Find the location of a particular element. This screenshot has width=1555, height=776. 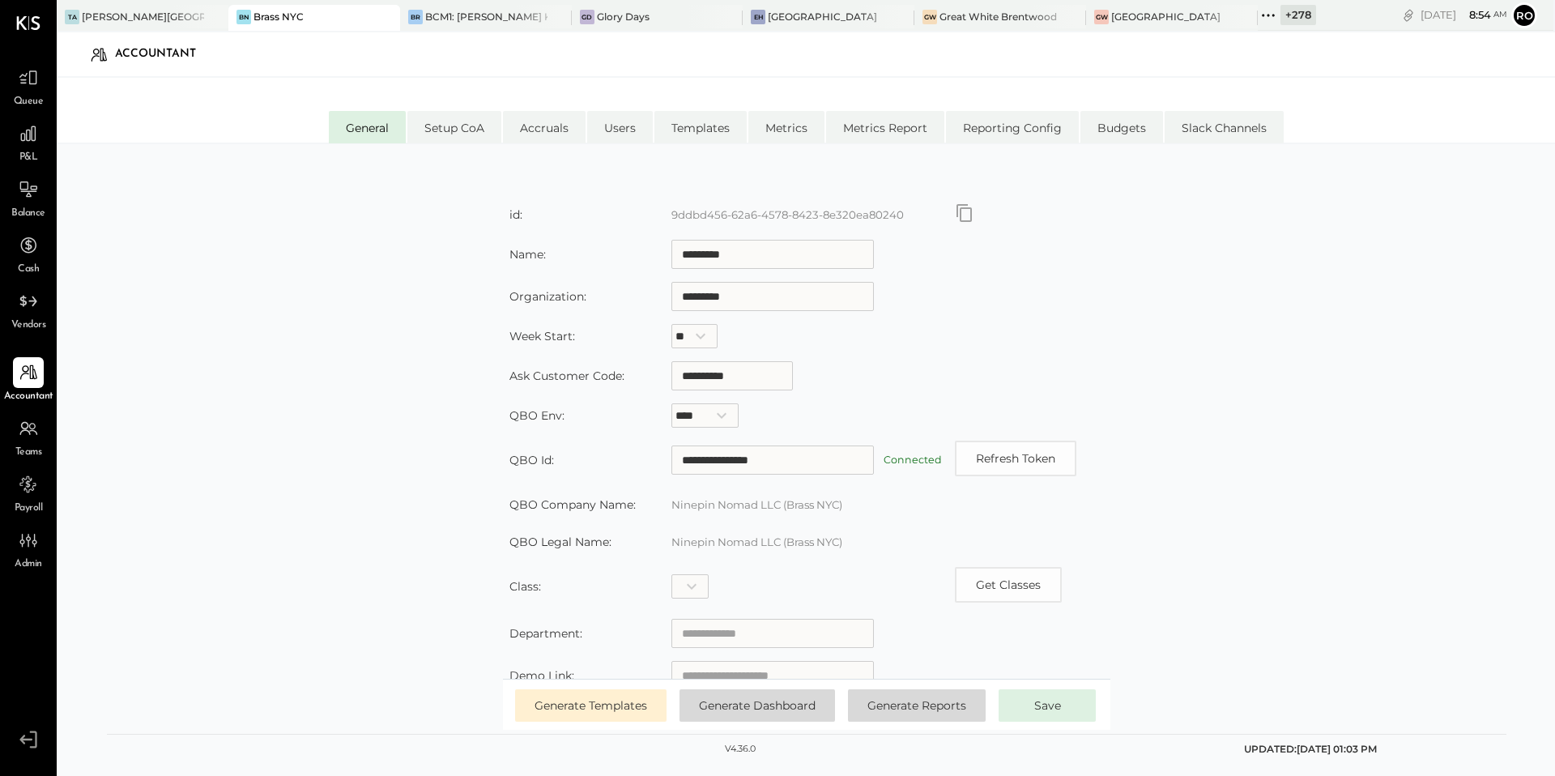

label: Class: is located at coordinates (525, 586).